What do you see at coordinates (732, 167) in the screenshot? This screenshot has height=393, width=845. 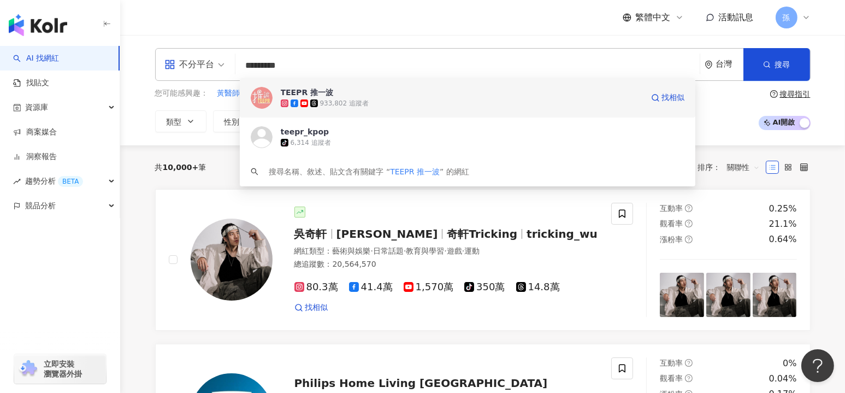 I see `div: 排序：` at bounding box center [732, 167].